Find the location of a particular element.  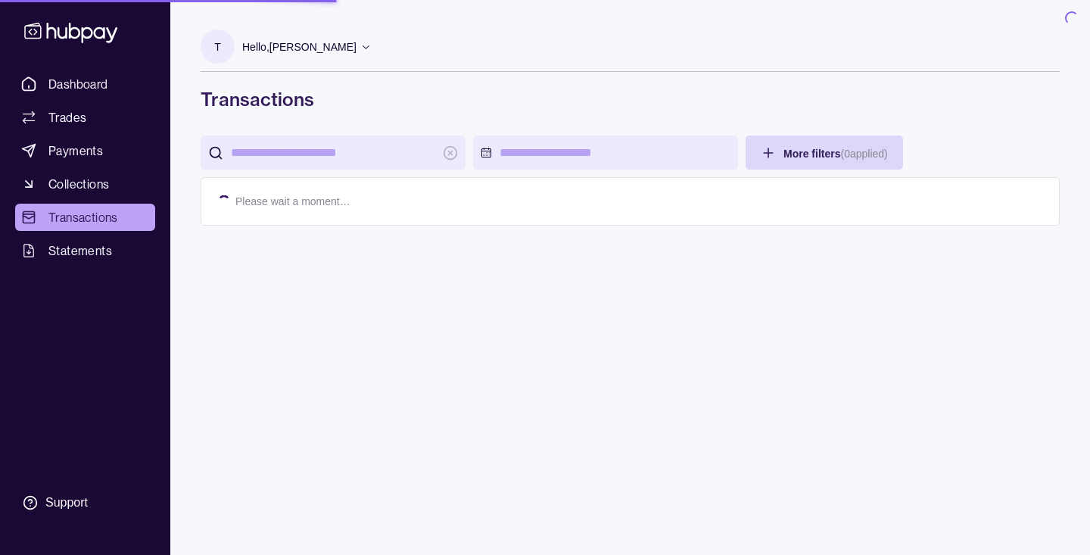

input: search is located at coordinates (333, 152).